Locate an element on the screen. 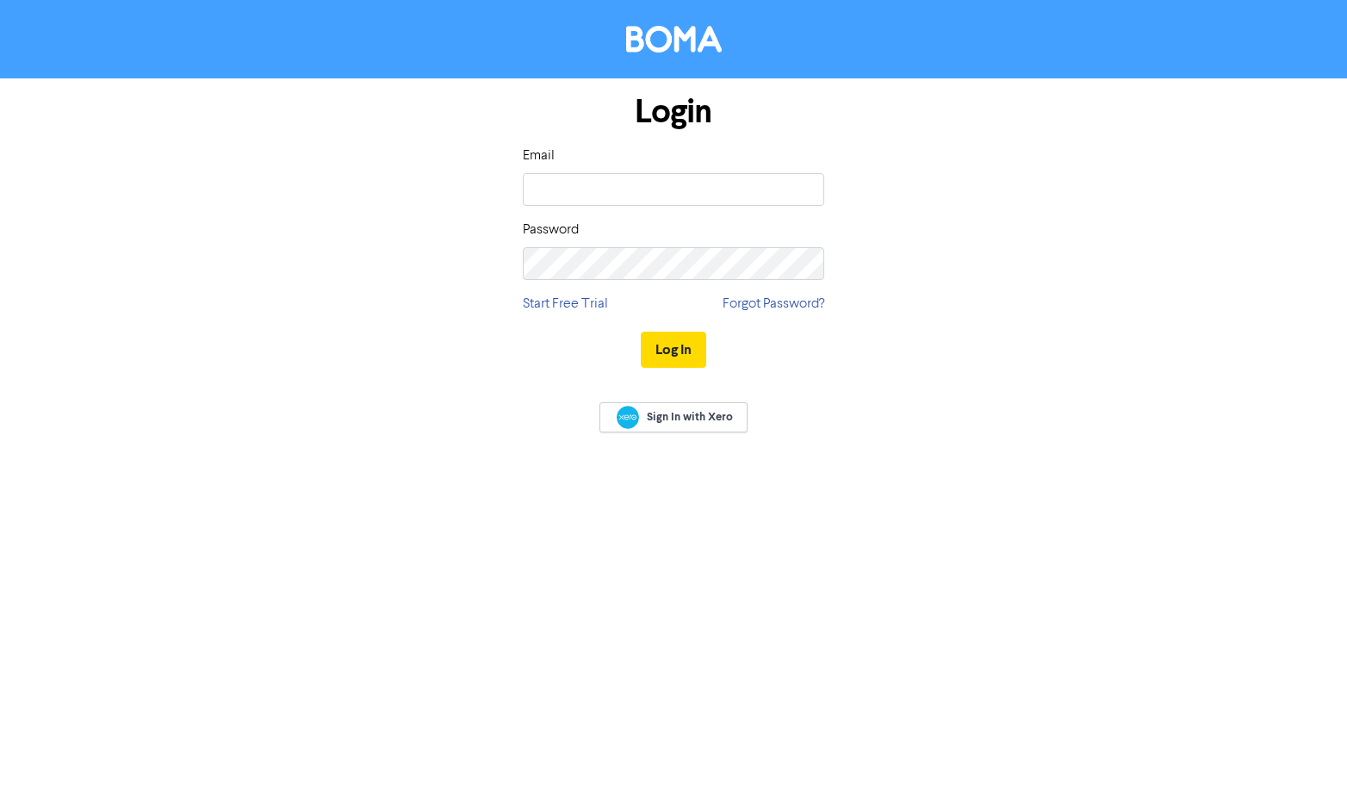  label: Email is located at coordinates (538, 156).